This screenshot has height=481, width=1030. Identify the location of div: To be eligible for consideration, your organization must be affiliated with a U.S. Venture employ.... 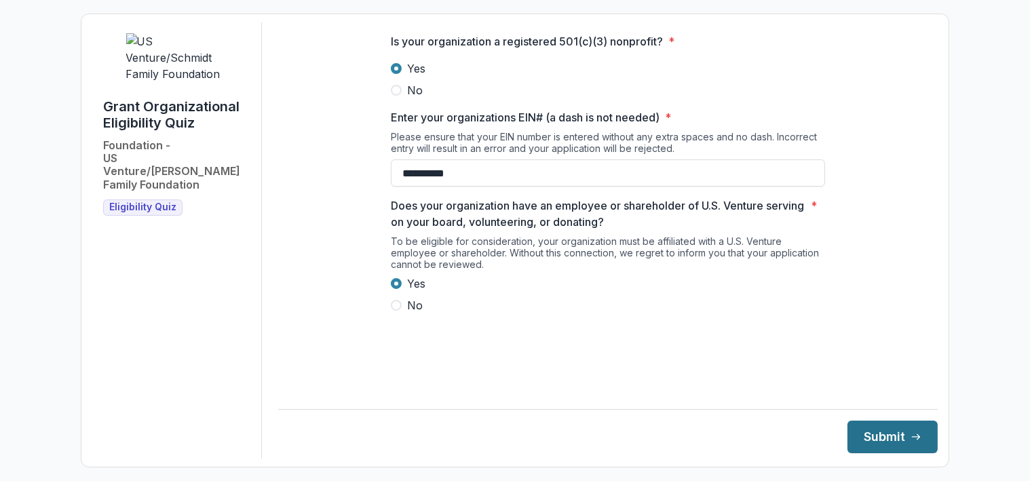
(608, 255).